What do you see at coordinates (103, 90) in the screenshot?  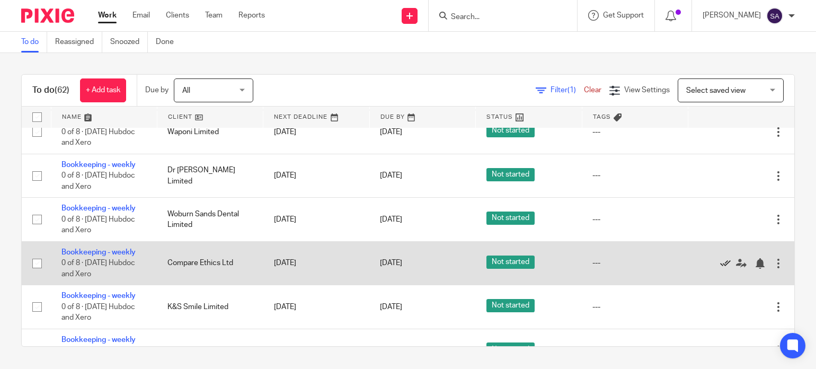 I see `a: + Add task` at bounding box center [103, 90].